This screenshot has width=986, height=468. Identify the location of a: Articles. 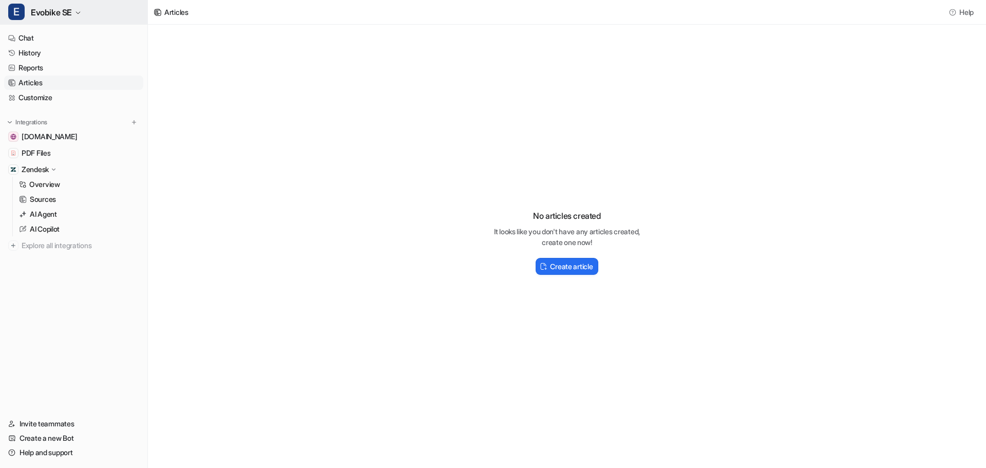
(73, 83).